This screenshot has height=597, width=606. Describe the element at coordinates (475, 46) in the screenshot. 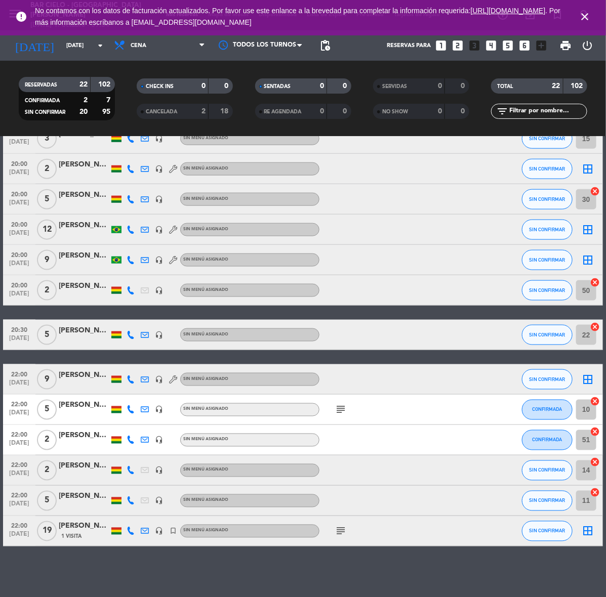

I see `i: looks_3` at that location.